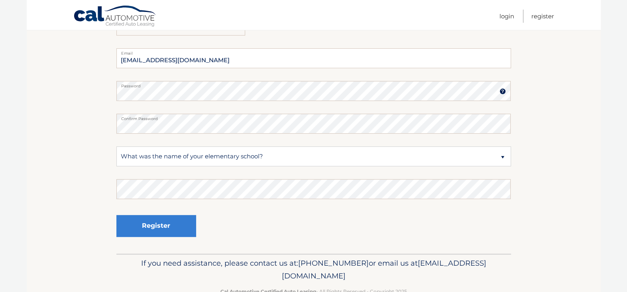 Image resolution: width=627 pixels, height=292 pixels. What do you see at coordinates (314, 84) in the screenshot?
I see `label: Password` at bounding box center [314, 84].